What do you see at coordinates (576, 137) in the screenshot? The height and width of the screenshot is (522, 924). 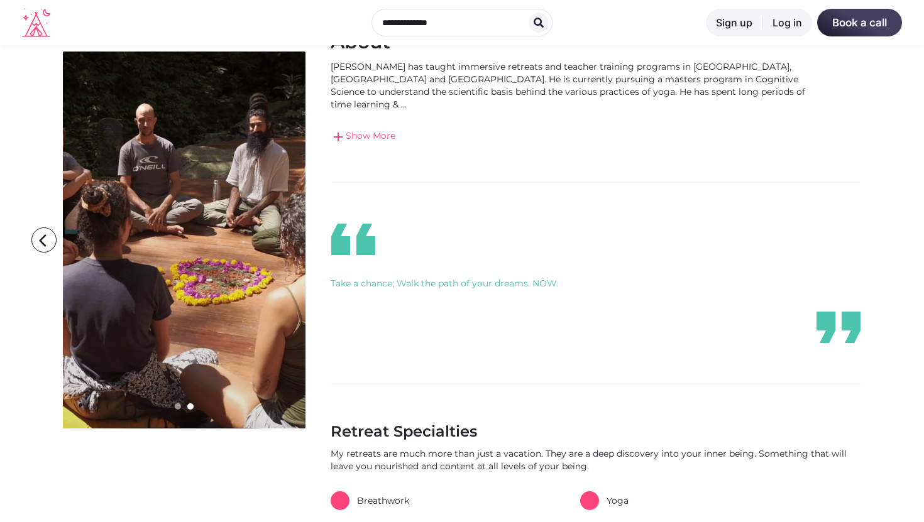 I see `a: addShow More` at bounding box center [576, 137].